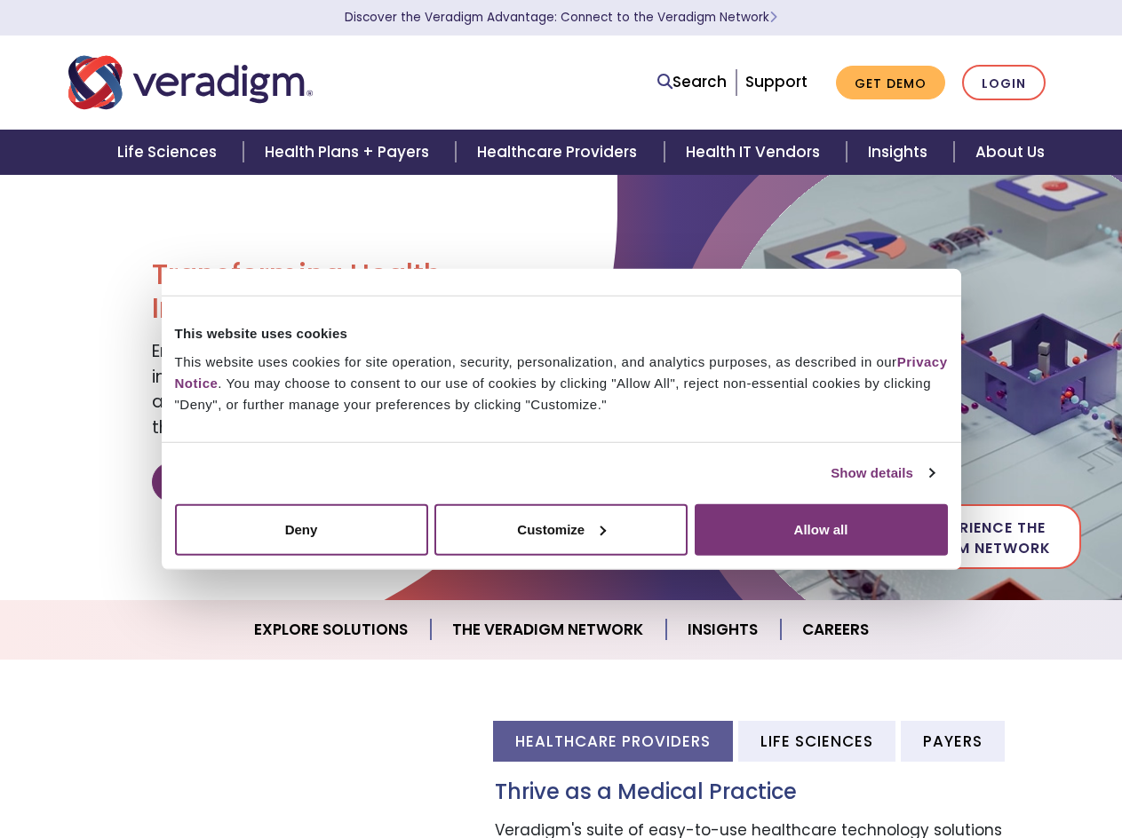 The height and width of the screenshot is (838, 1122). What do you see at coordinates (331, 630) in the screenshot?
I see `a: Explore Solutions` at bounding box center [331, 630].